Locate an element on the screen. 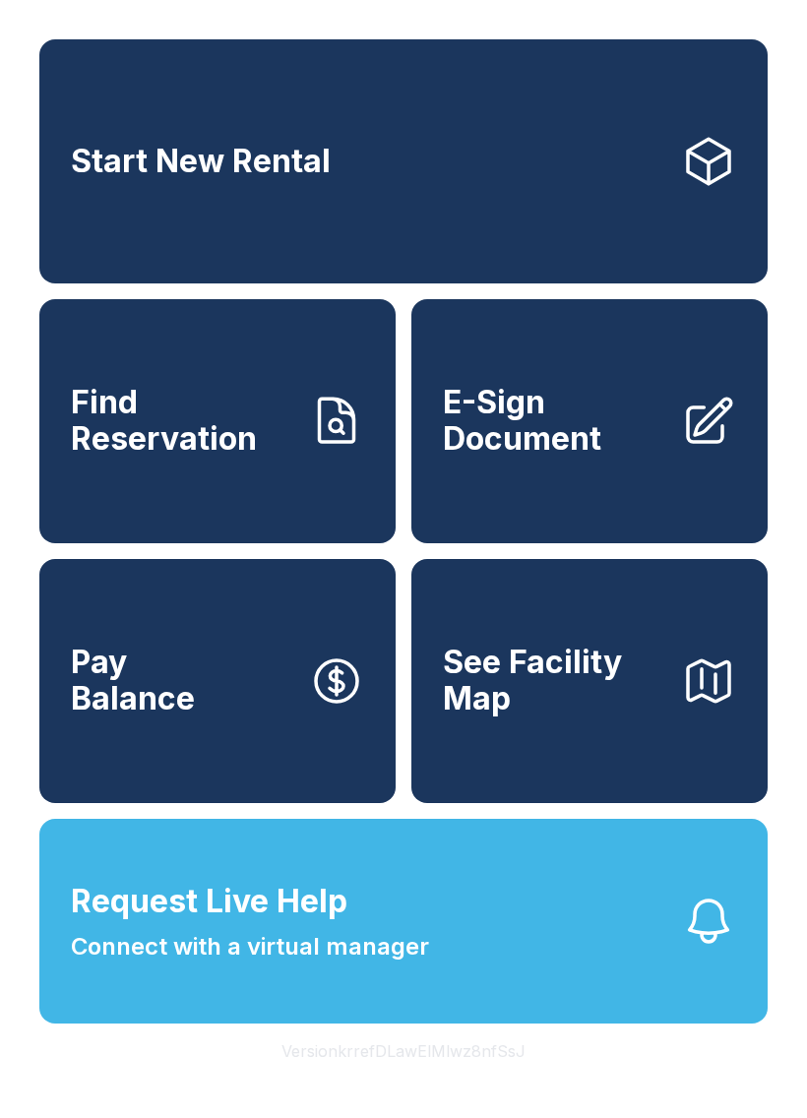 The image size is (807, 1118). button: See Facility Map is located at coordinates (590, 681).